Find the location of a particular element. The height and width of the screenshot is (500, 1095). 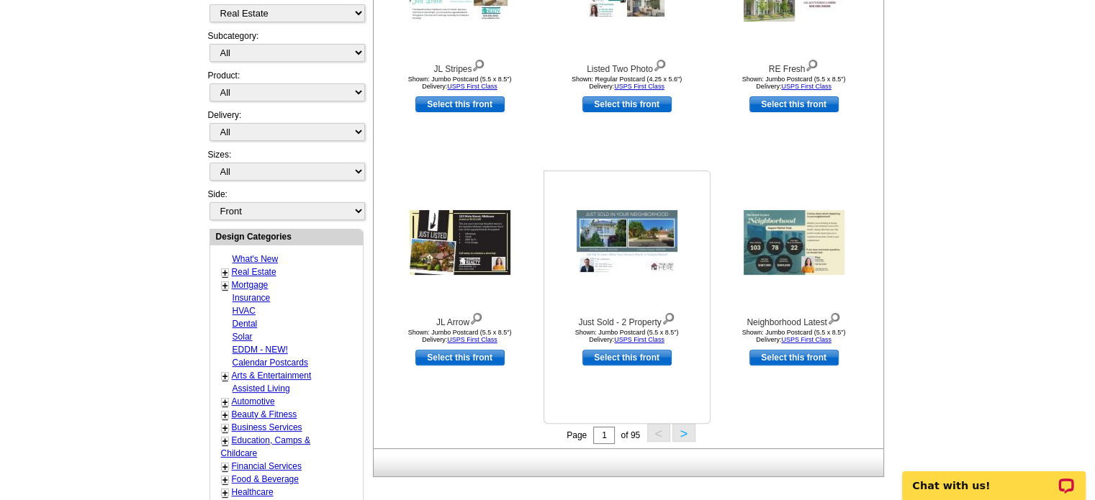

a: Arts & Entertainment is located at coordinates (271, 376).